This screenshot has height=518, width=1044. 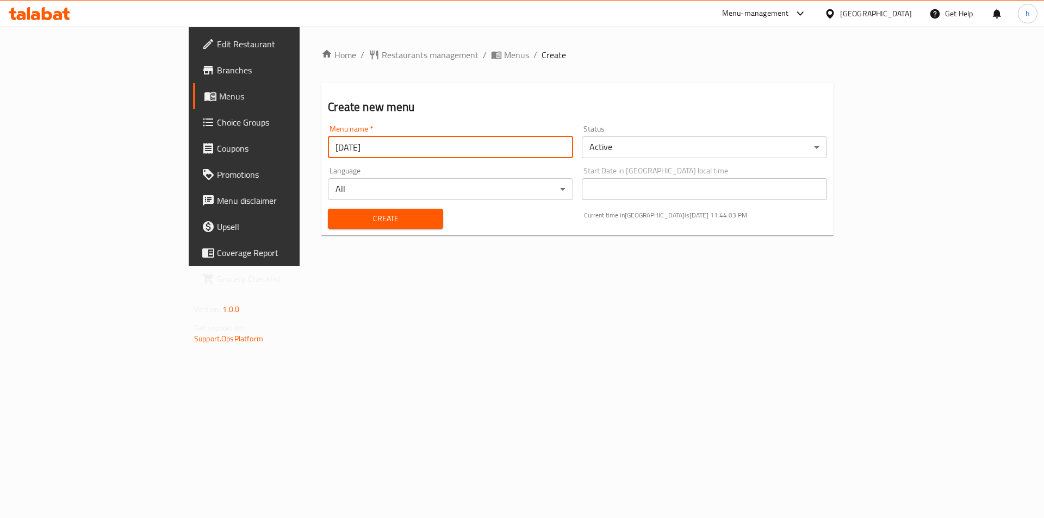 I want to click on a: Grocery Checklist, so click(x=278, y=279).